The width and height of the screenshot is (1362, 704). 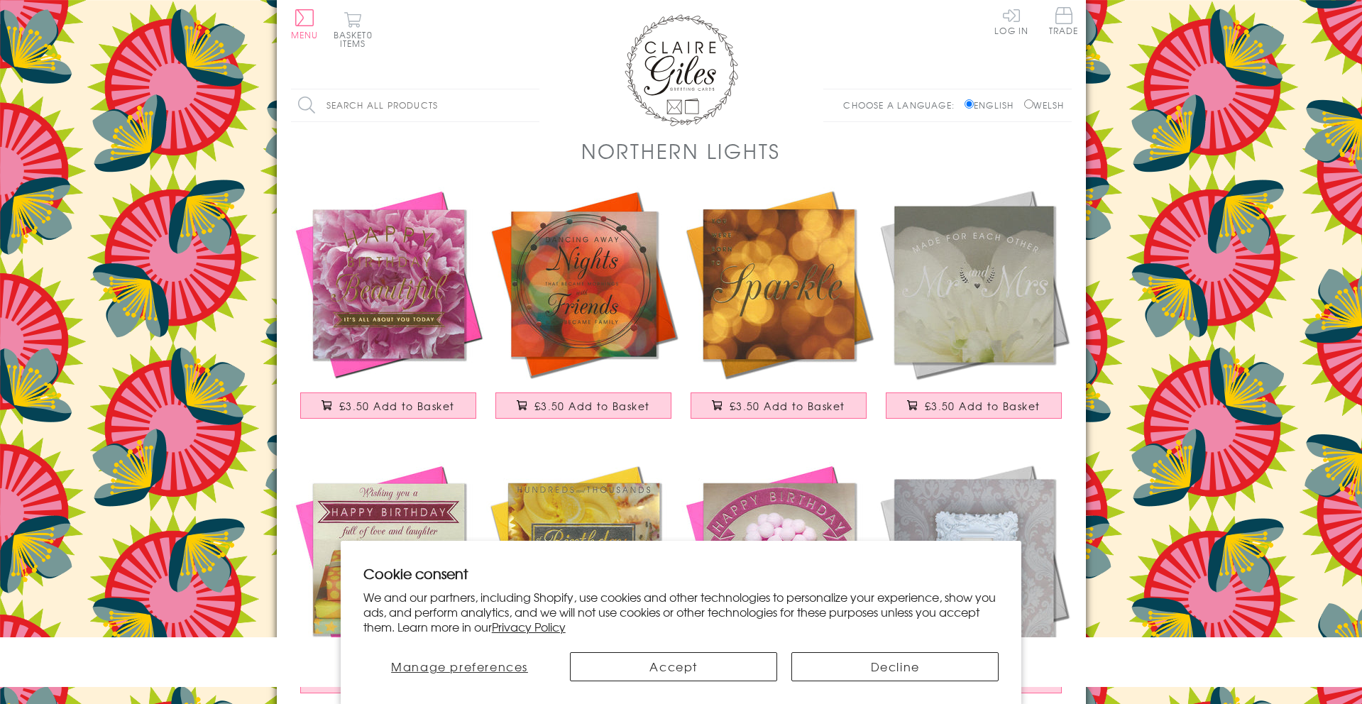 I want to click on span: Trade, so click(x=1064, y=21).